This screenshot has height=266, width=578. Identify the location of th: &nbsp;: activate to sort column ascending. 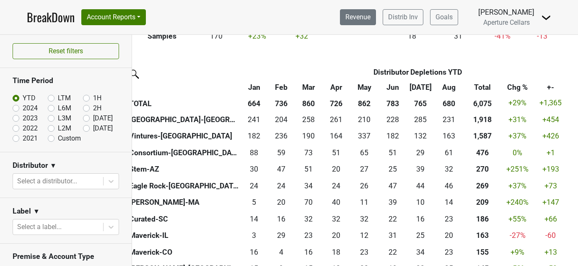
(184, 87).